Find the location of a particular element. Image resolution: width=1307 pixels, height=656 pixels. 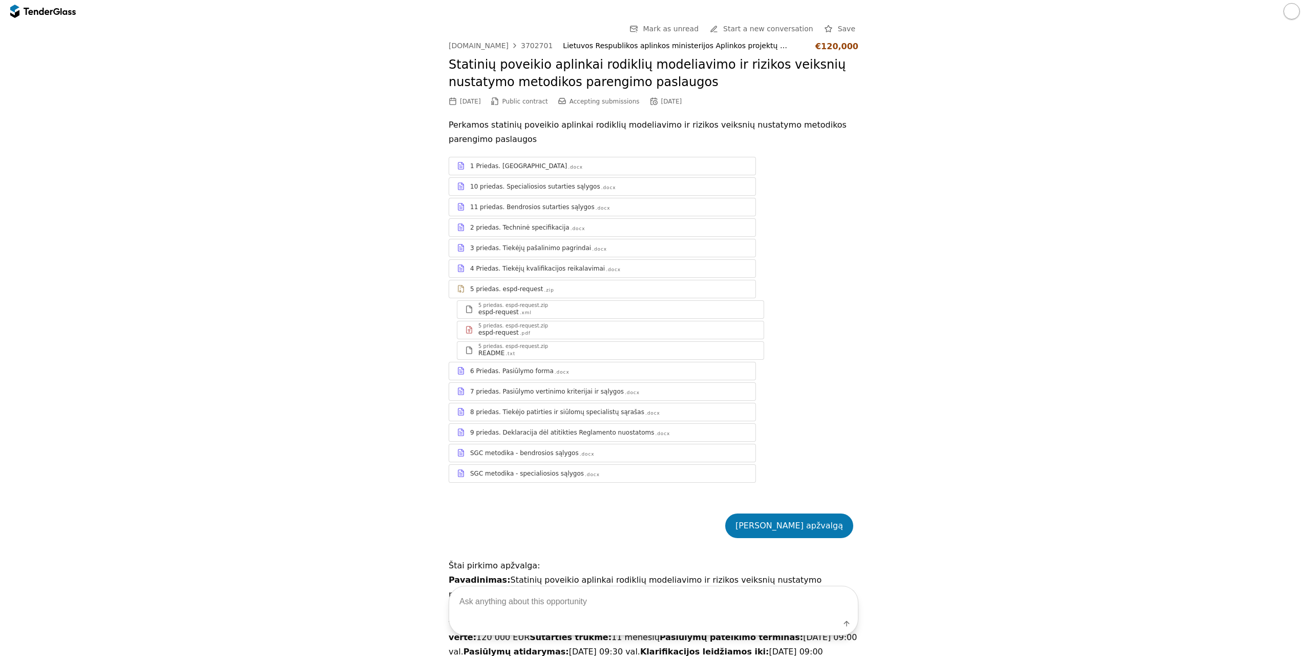

div: 4 Priedas. Tiekėjų kvalifikacijos reikalavimai is located at coordinates (537, 268).